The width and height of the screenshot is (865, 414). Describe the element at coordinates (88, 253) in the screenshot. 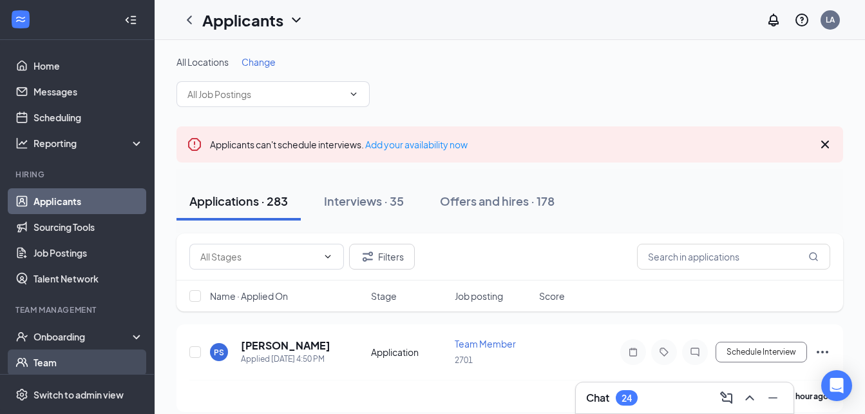

I see `a: Job Postings` at that location.